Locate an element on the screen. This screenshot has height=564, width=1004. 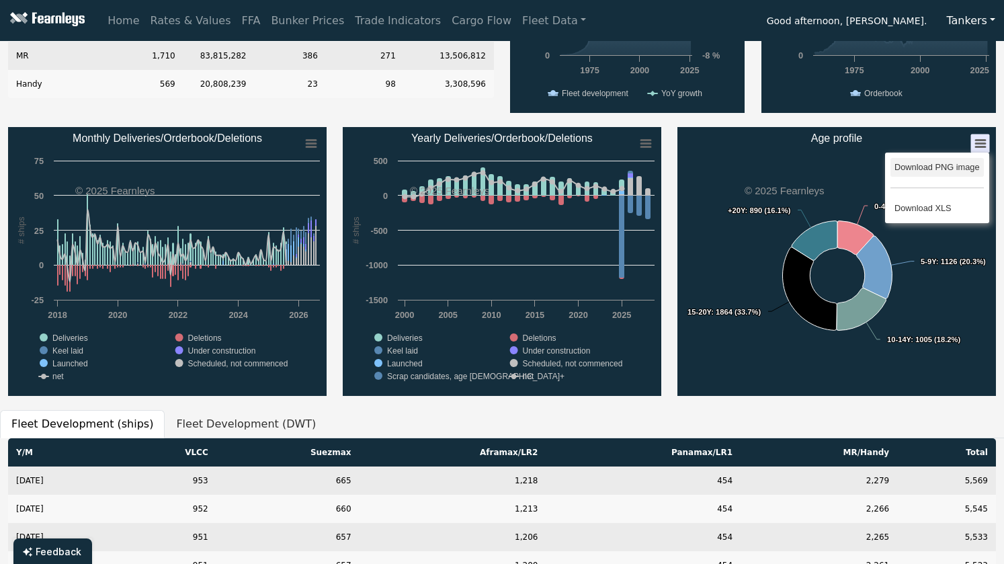
text: -1000 is located at coordinates (376, 265).